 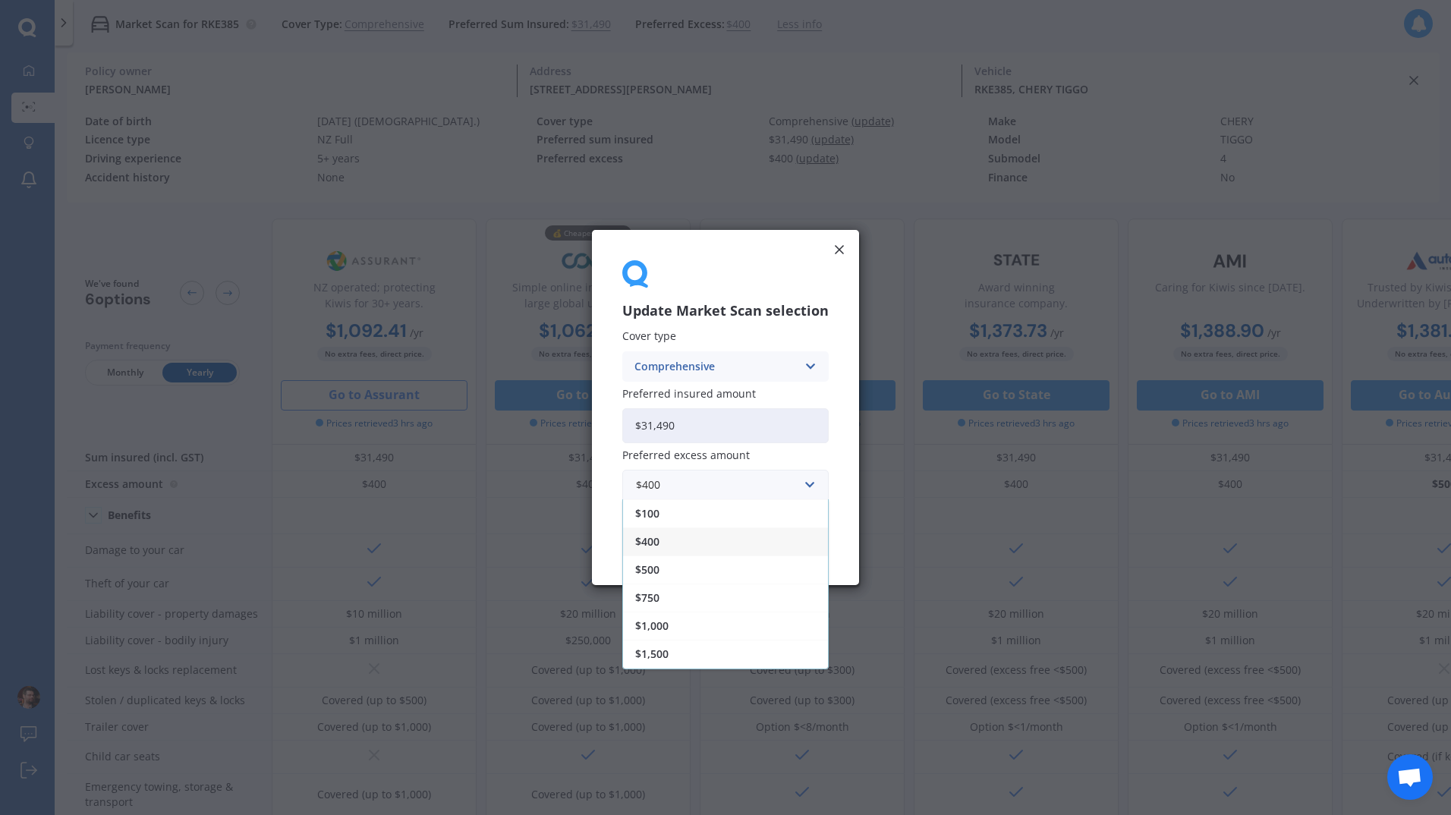 What do you see at coordinates (726, 426) in the screenshot?
I see `input: Enter amount` at bounding box center [726, 426].